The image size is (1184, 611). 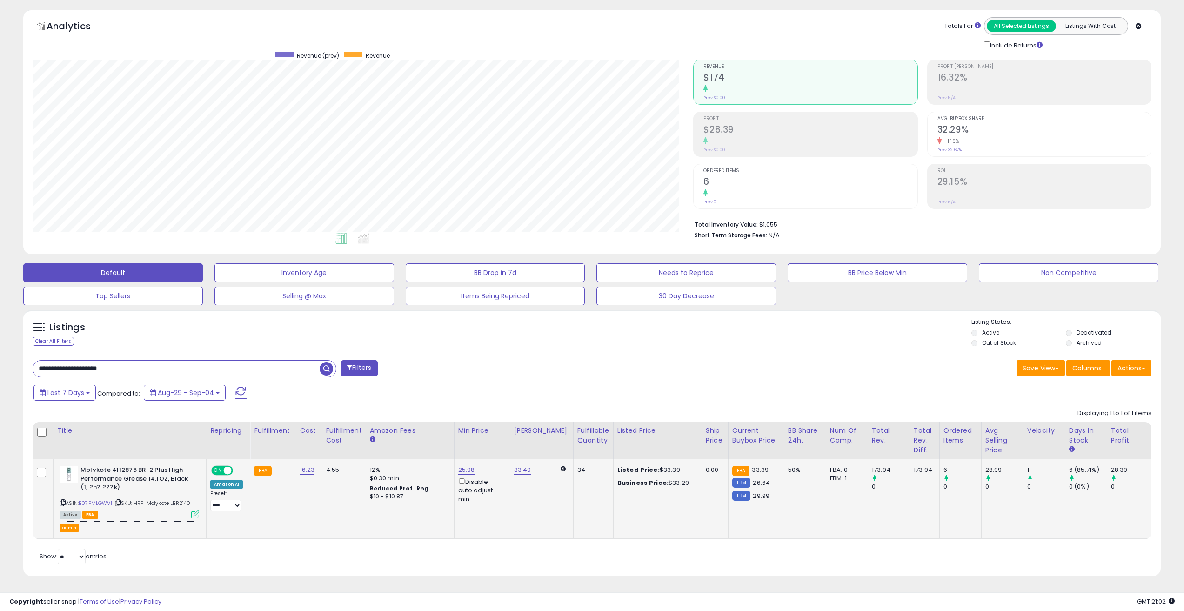 I want to click on div: 12%, so click(x=408, y=470).